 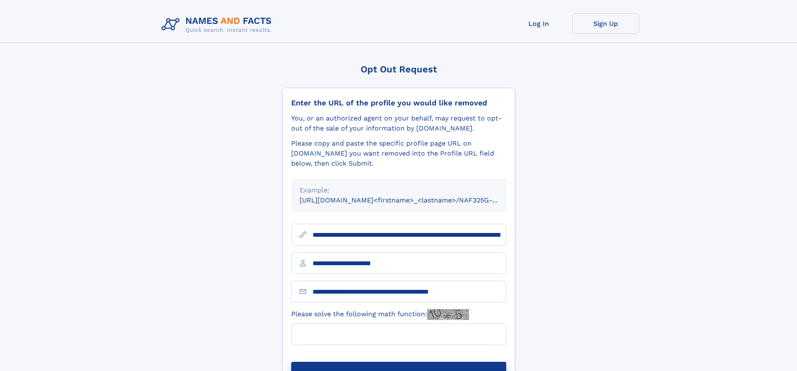 I want to click on div: You, or an authorized agent on your behalf, may request to opt-out of the sale of your informatio..., so click(x=399, y=123).